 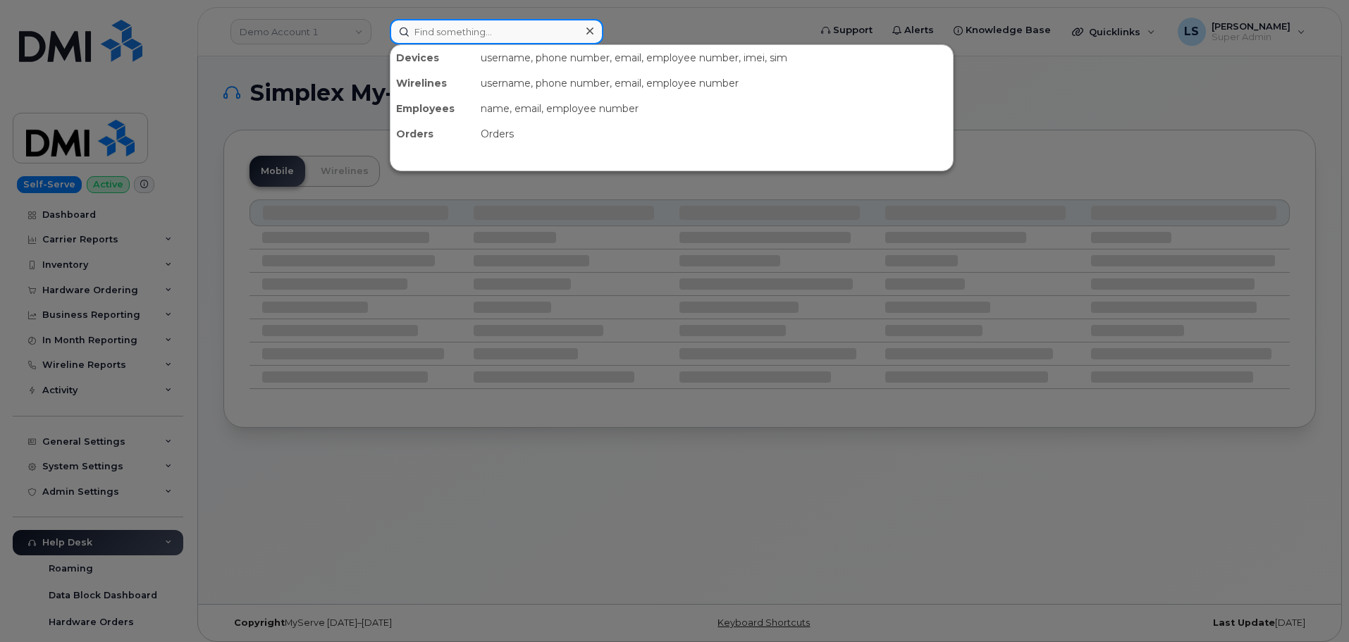 I want to click on div: Employees, so click(x=433, y=109).